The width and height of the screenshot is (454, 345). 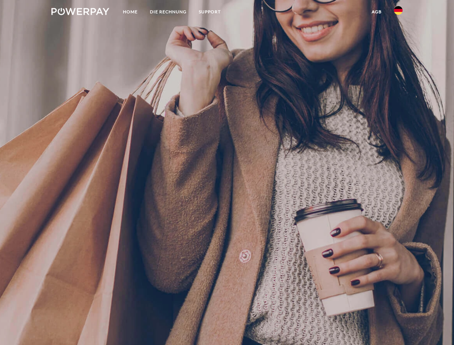 What do you see at coordinates (80, 11) in the screenshot?
I see `img: logo-powerpay-white.svg` at bounding box center [80, 11].